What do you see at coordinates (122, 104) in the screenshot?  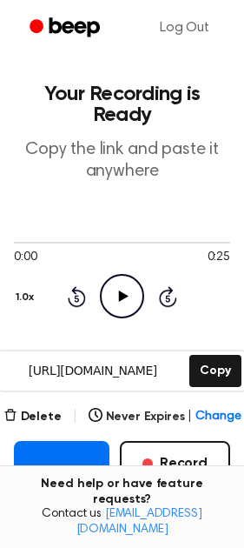 I see `h1: Your Recording is Ready` at bounding box center [122, 104].